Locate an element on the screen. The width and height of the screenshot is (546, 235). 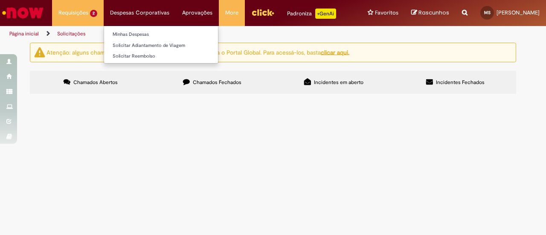
a: clicar aqui. is located at coordinates (335, 52).